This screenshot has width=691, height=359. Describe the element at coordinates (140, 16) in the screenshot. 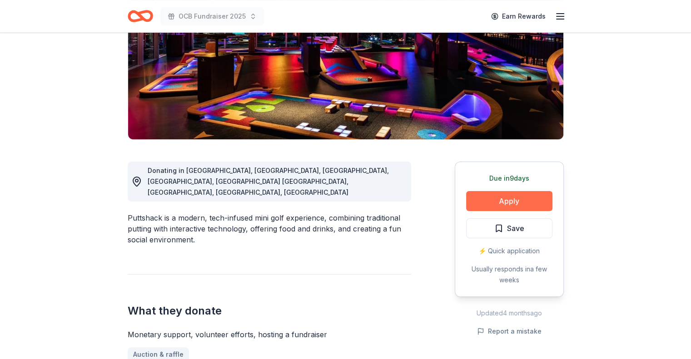

I see `a: Home` at that location.